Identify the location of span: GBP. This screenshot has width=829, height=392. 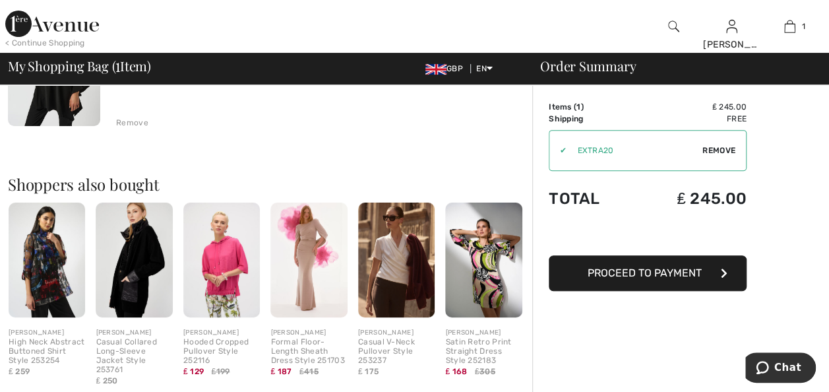
(446, 69).